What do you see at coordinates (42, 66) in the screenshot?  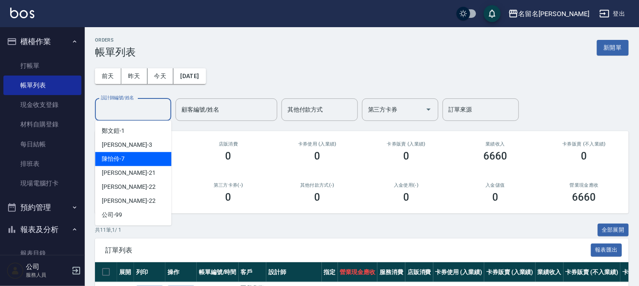 I see `a: 打帳單` at bounding box center [42, 66].